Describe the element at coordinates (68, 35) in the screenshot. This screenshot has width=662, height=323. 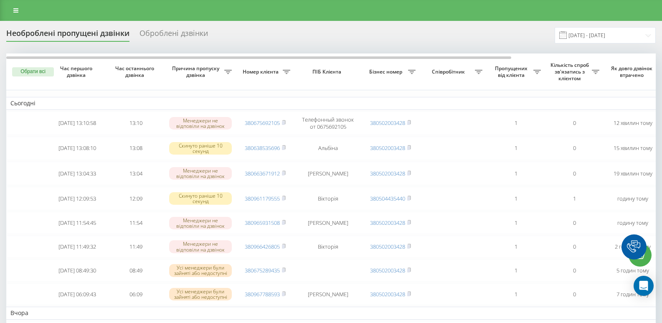
I see `div: Необроблені пропущені дзвінки` at that location.